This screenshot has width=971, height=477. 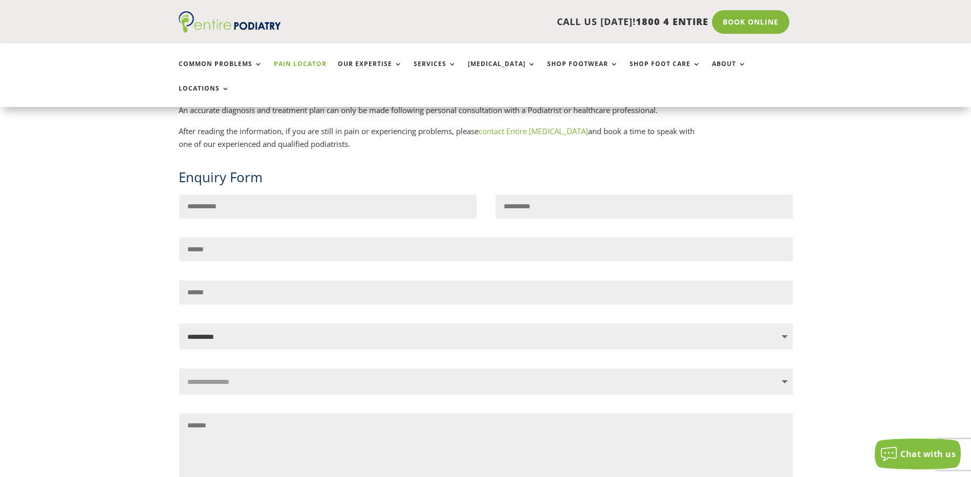 I want to click on a: Our Expertise, so click(x=370, y=71).